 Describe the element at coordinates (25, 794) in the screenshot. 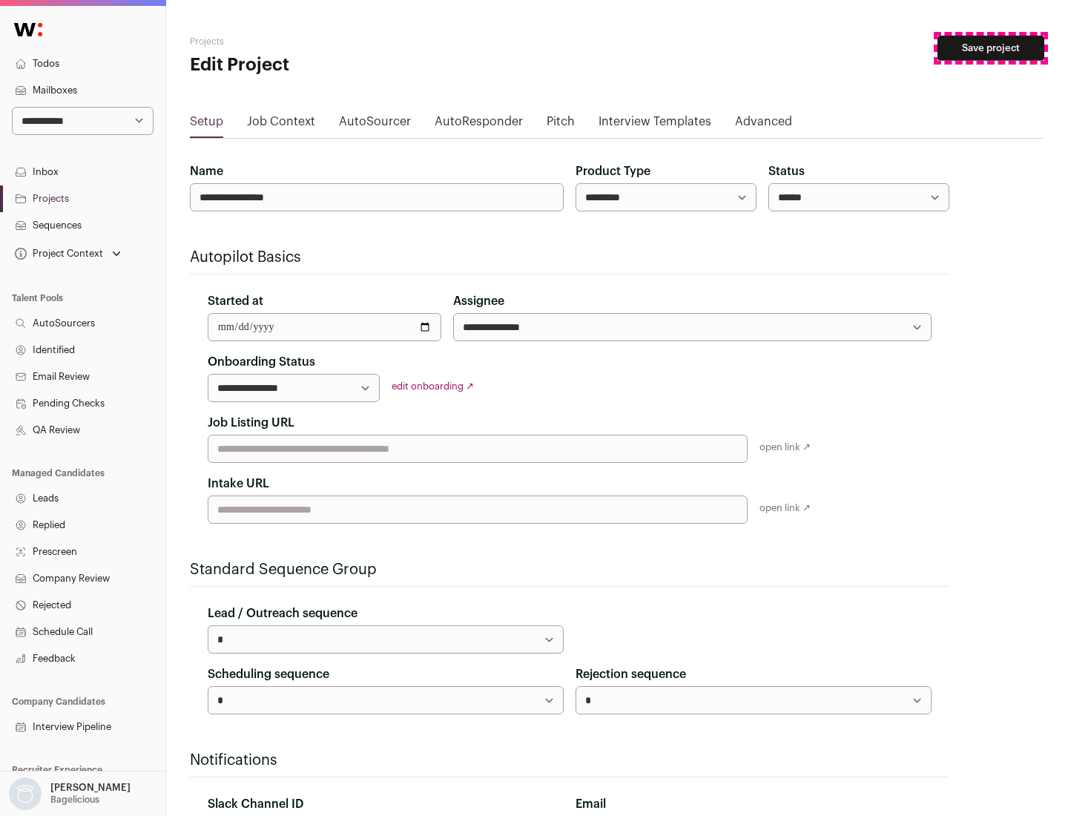

I see `img: nopic.png` at that location.